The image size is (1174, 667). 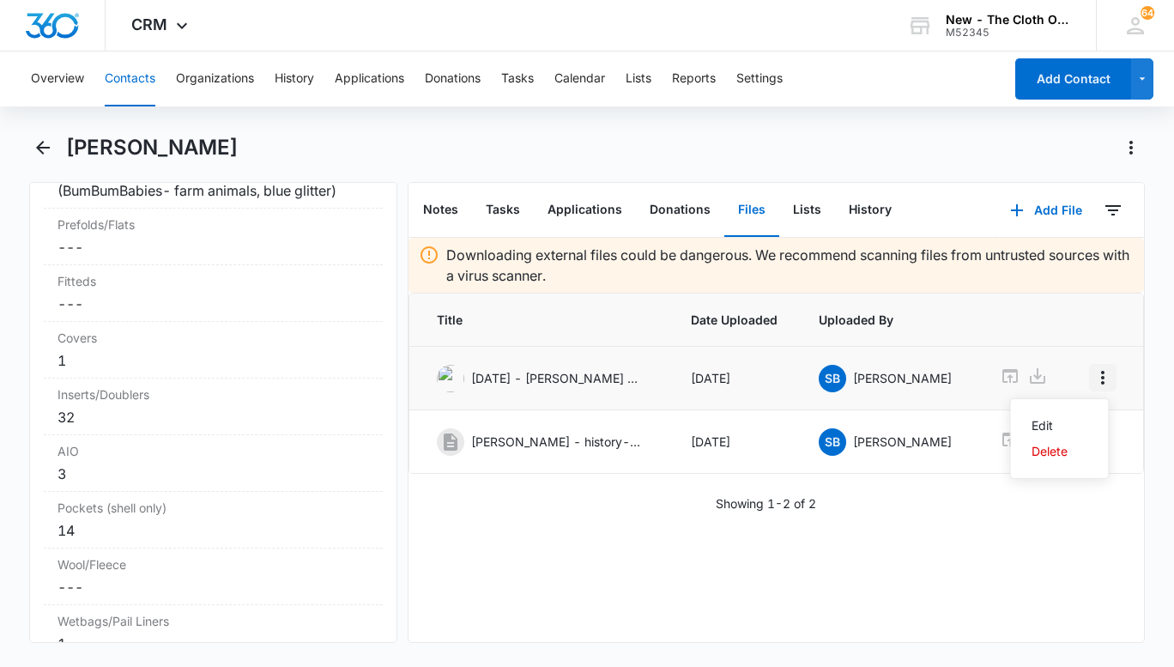 What do you see at coordinates (213, 337) in the screenshot?
I see `label: Covers` at bounding box center [213, 337].